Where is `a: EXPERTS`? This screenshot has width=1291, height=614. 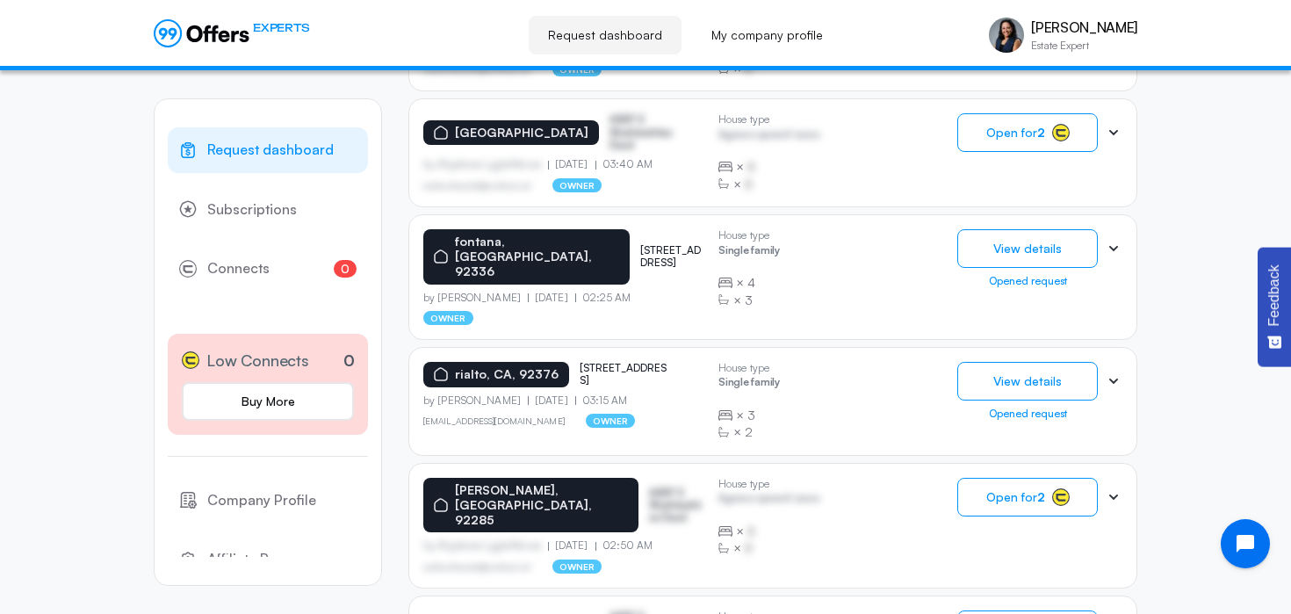
a: EXPERTS is located at coordinates (231, 33).